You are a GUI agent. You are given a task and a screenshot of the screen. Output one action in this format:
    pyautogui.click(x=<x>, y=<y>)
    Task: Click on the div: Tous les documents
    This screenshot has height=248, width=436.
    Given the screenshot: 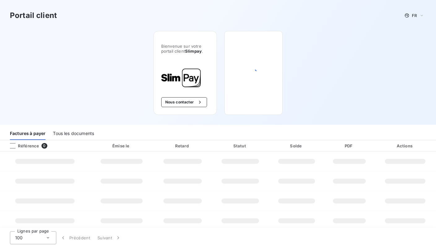 What is the action you would take?
    pyautogui.click(x=73, y=133)
    